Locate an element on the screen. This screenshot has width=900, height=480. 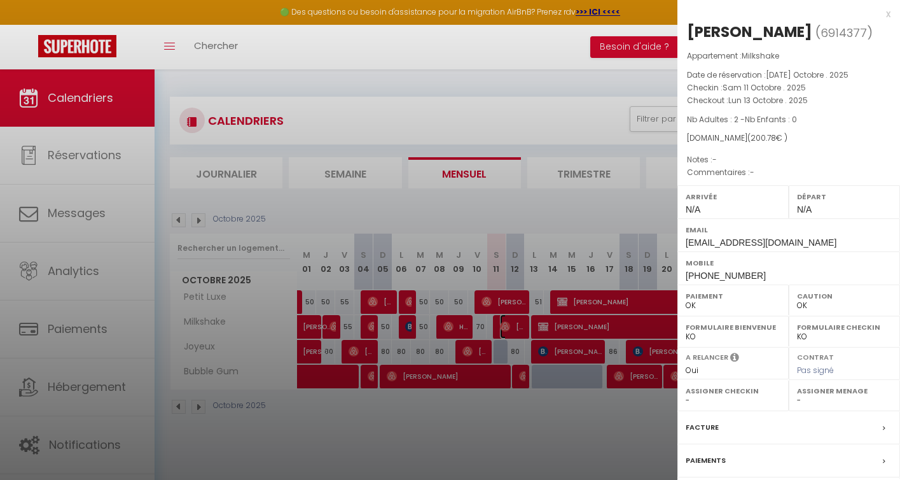
span: 6914377 is located at coordinates (844, 32).